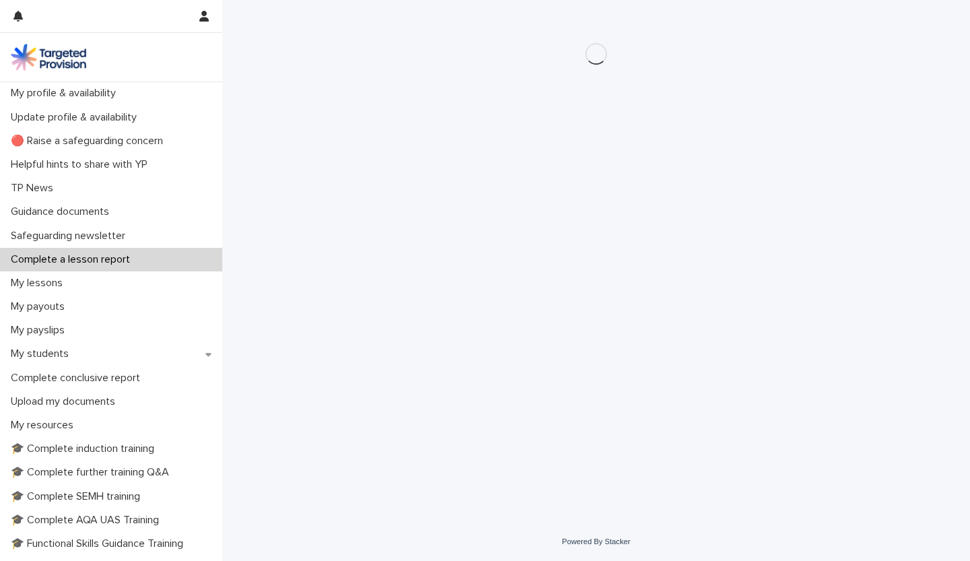 The image size is (970, 561). Describe the element at coordinates (40, 307) in the screenshot. I see `p: My payouts` at that location.